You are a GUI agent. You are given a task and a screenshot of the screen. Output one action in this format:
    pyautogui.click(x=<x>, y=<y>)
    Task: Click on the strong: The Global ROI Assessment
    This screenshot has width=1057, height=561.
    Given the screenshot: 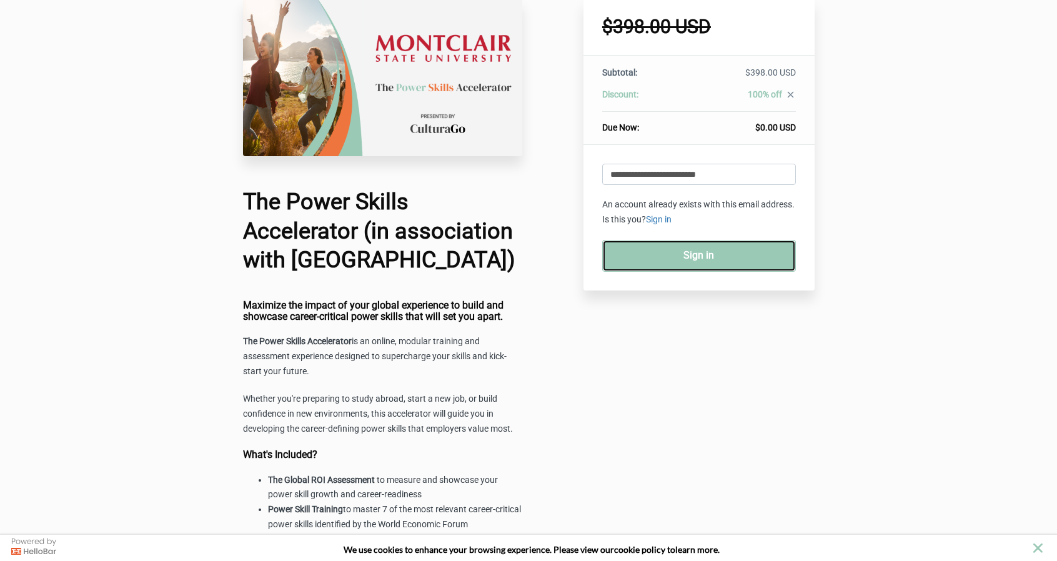 What is the action you would take?
    pyautogui.click(x=321, y=480)
    